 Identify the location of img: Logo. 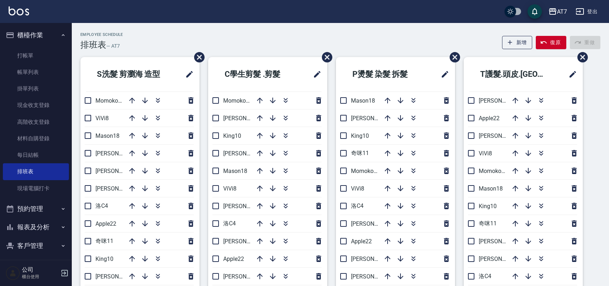
(19, 11).